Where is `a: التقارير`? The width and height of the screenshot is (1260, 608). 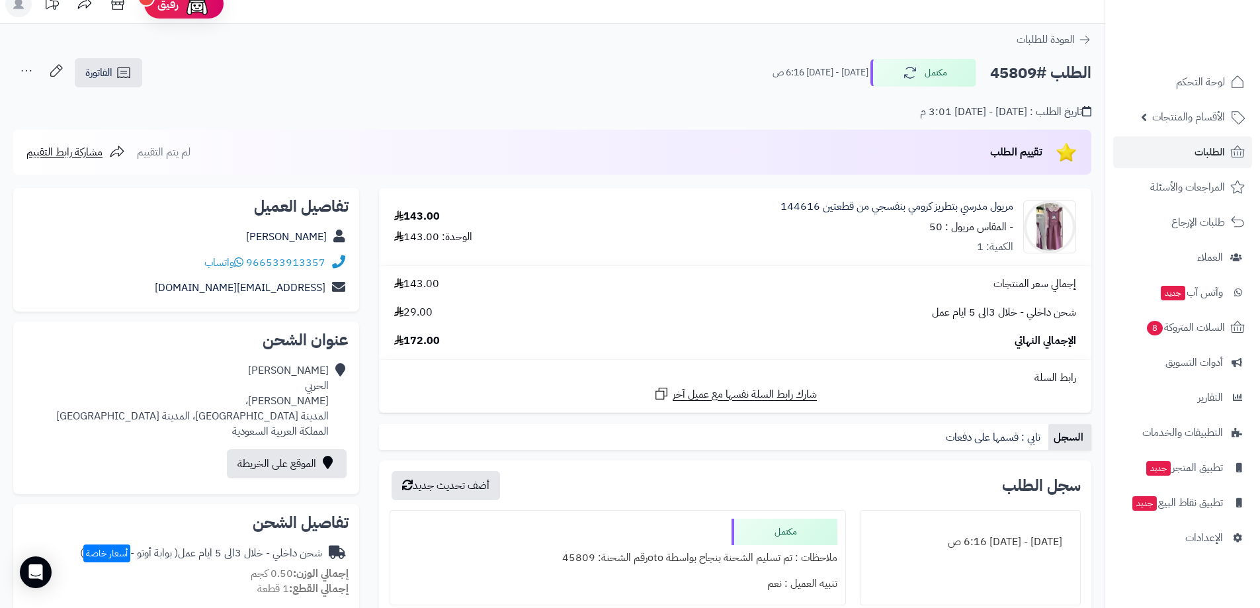 a: التقارير is located at coordinates (1183, 397).